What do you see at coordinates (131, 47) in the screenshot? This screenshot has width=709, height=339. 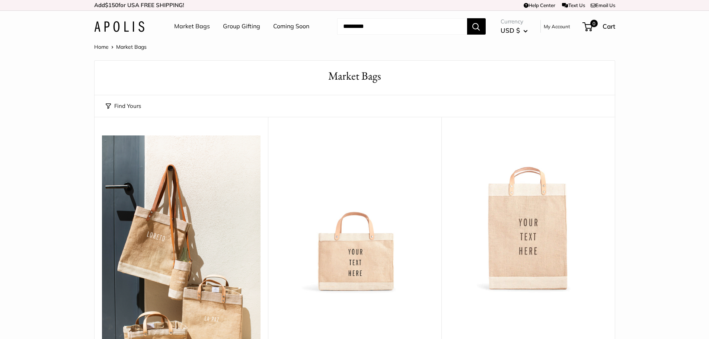 I see `span: Market Bags` at bounding box center [131, 47].